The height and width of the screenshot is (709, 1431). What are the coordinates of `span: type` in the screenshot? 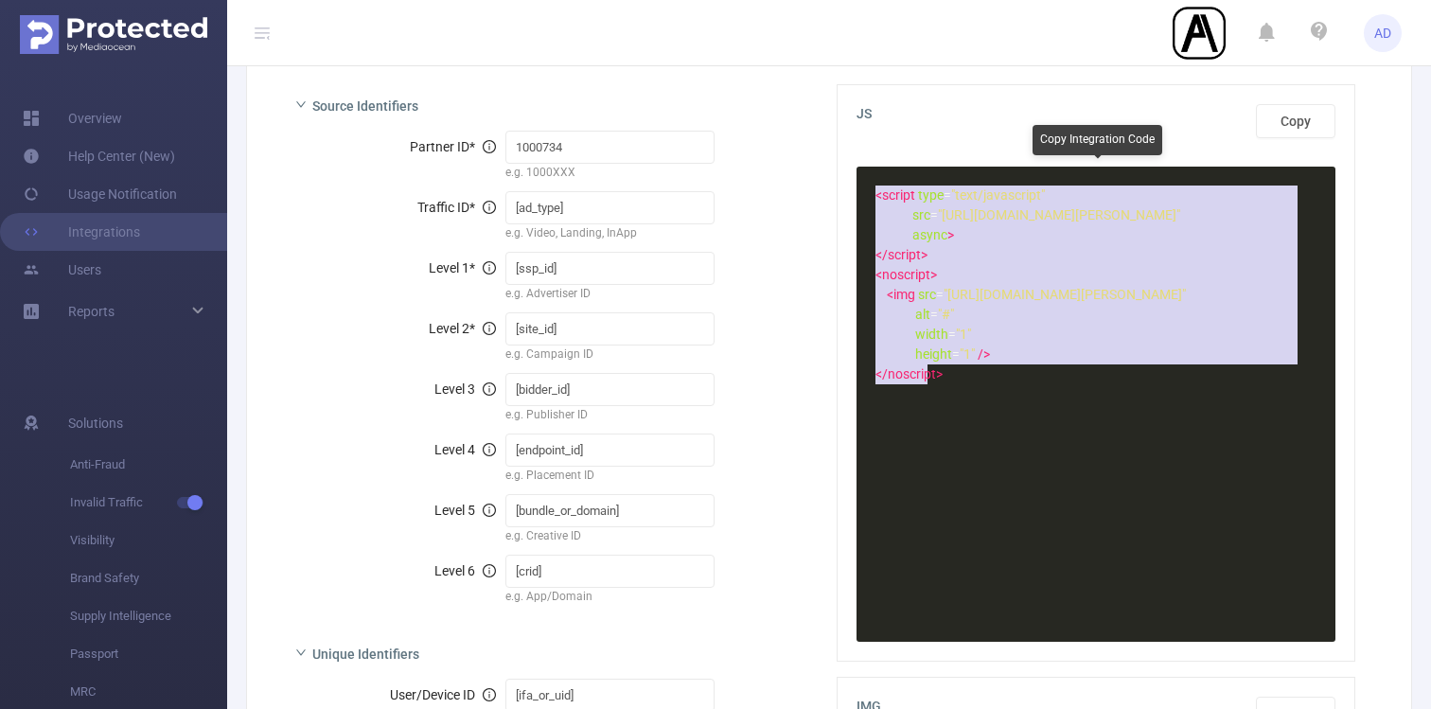 It's located at (930, 195).